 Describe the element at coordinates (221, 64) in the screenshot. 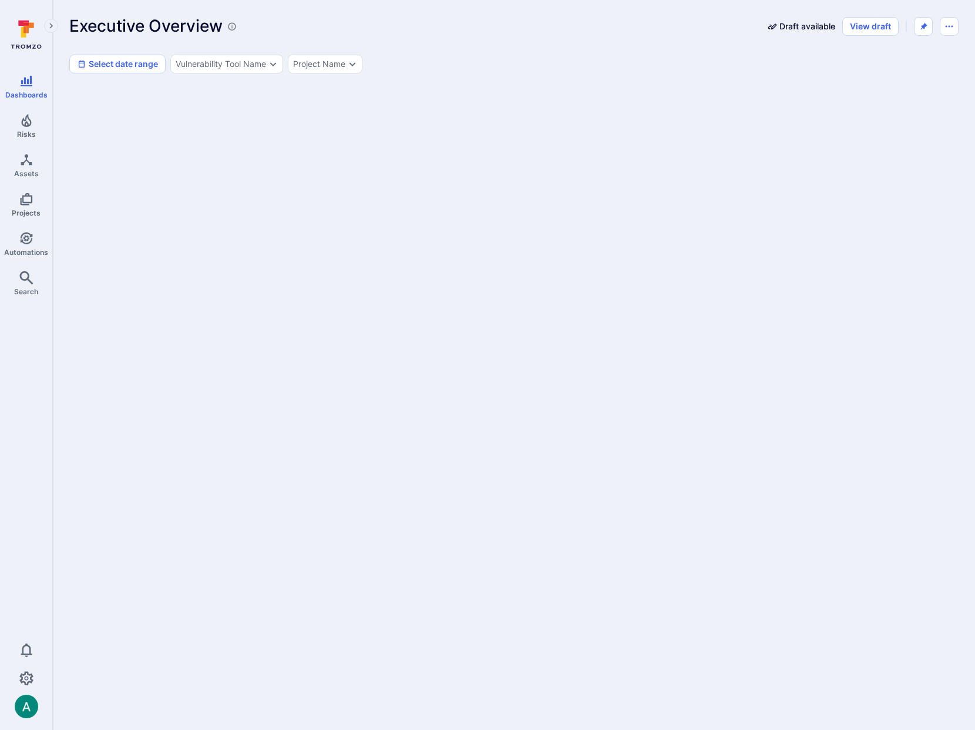

I see `button: Vulnerability Tool Name` at that location.